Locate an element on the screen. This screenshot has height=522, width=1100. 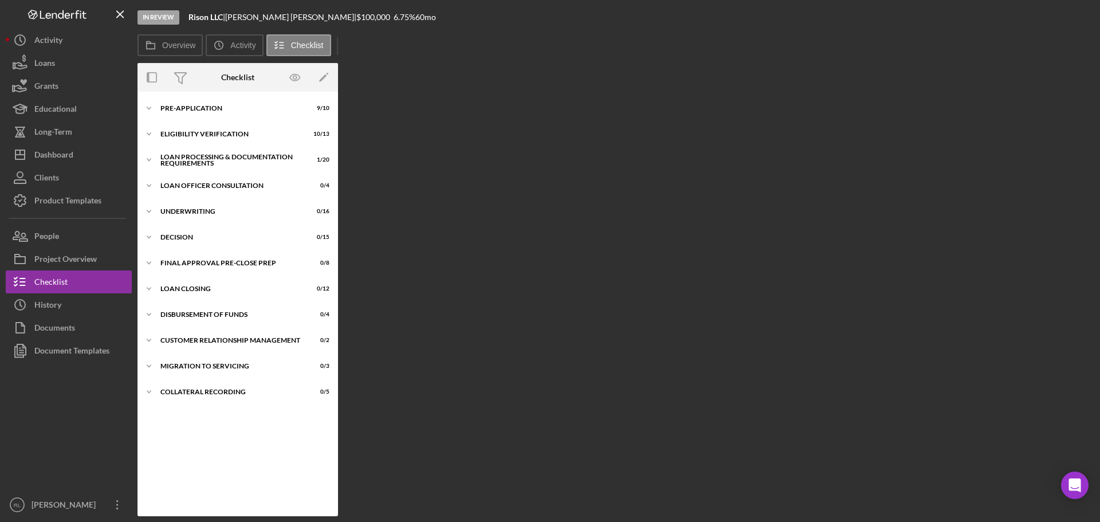
div: Clients is located at coordinates (46, 179).